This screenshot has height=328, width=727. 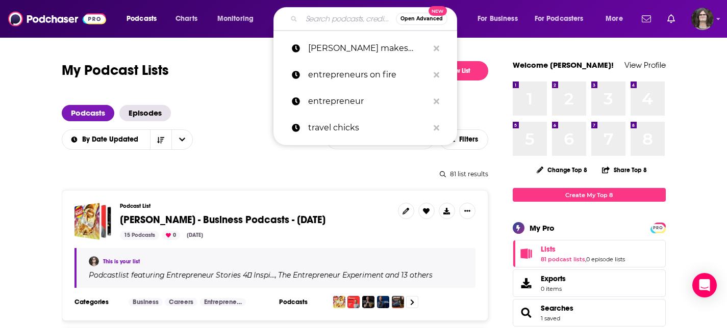 I want to click on div: My Pro, so click(x=542, y=228).